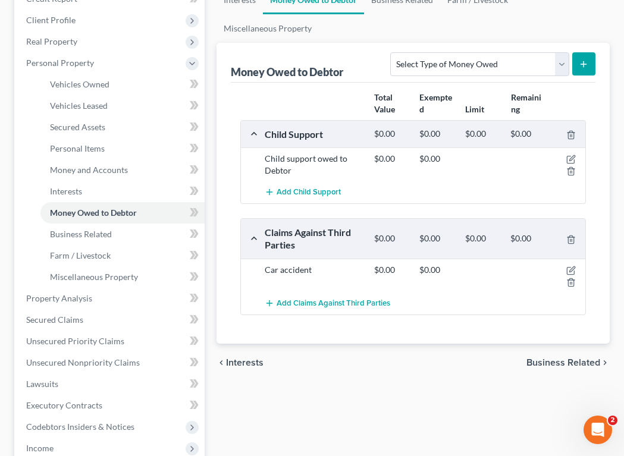 Image resolution: width=624 pixels, height=456 pixels. Describe the element at coordinates (314, 134) in the screenshot. I see `div: Child Support` at that location.